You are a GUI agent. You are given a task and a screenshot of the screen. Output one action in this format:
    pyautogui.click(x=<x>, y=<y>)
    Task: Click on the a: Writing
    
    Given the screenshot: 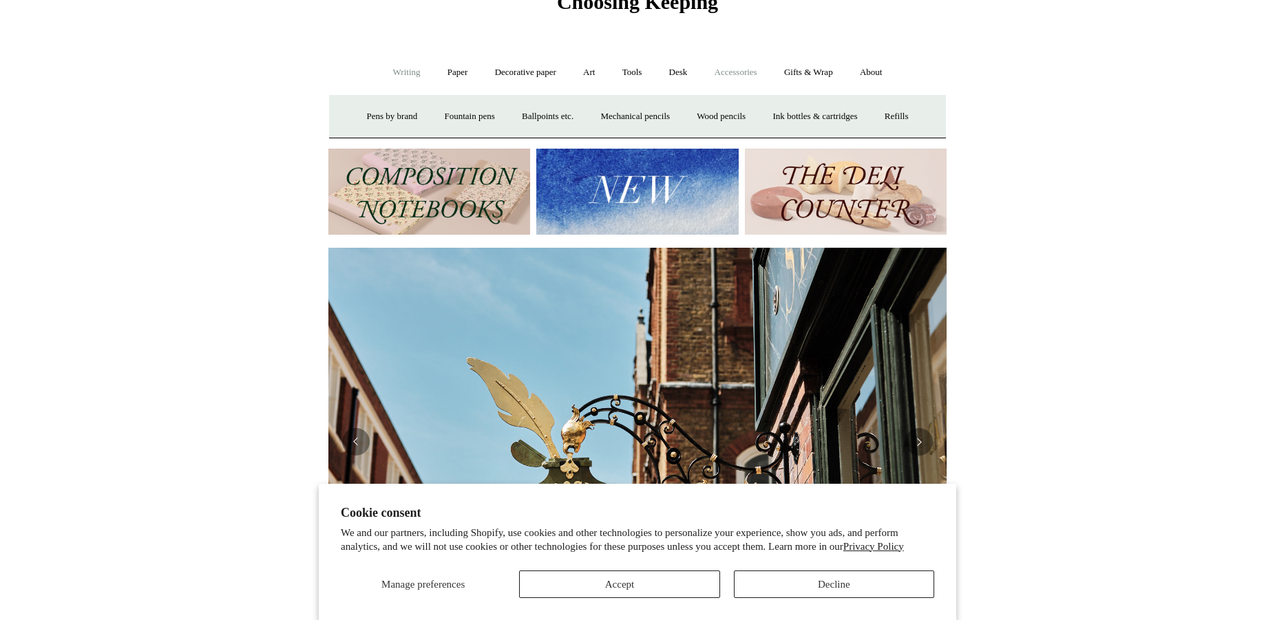 What is the action you would take?
    pyautogui.click(x=407, y=72)
    